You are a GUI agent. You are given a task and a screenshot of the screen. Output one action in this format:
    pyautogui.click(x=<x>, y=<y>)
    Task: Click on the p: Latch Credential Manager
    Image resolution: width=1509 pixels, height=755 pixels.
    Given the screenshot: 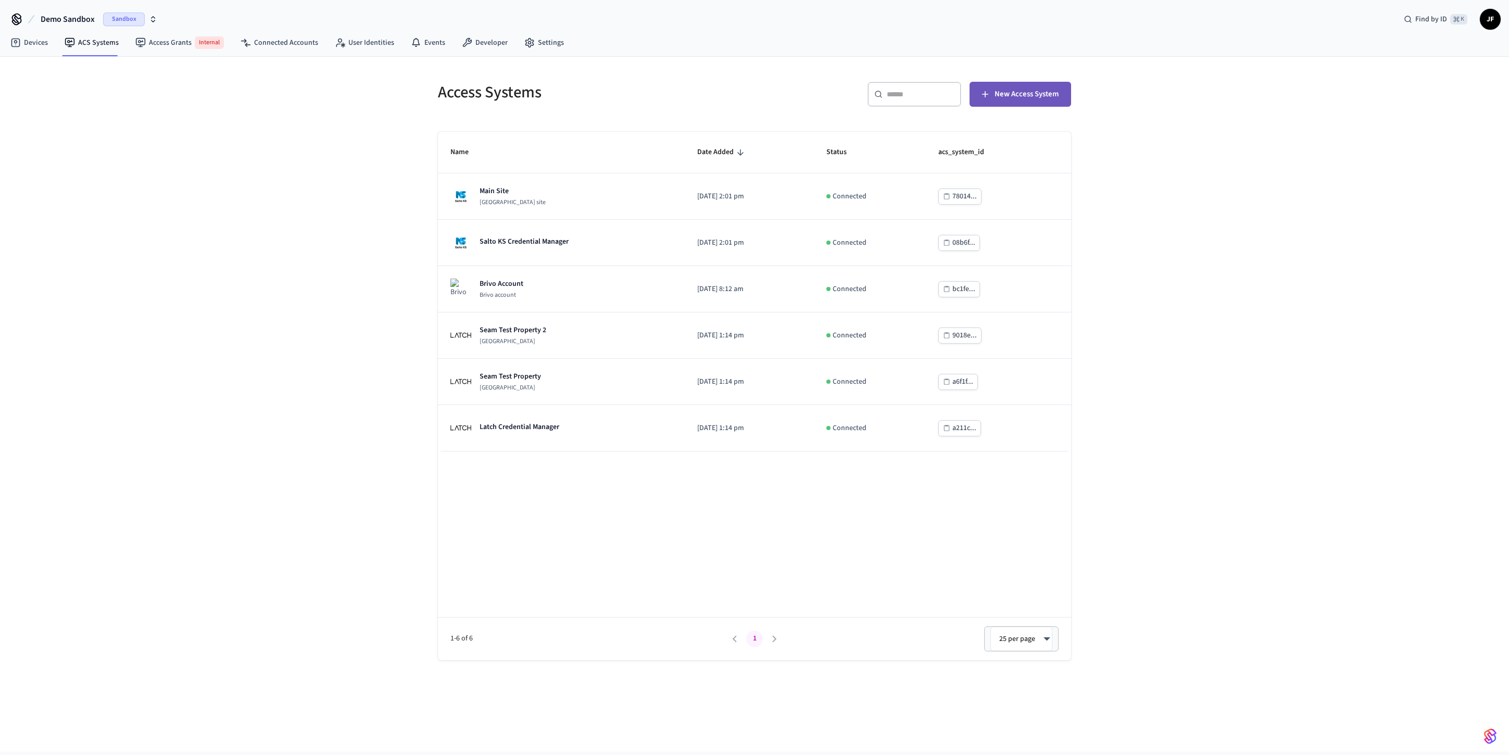 What is the action you would take?
    pyautogui.click(x=519, y=427)
    